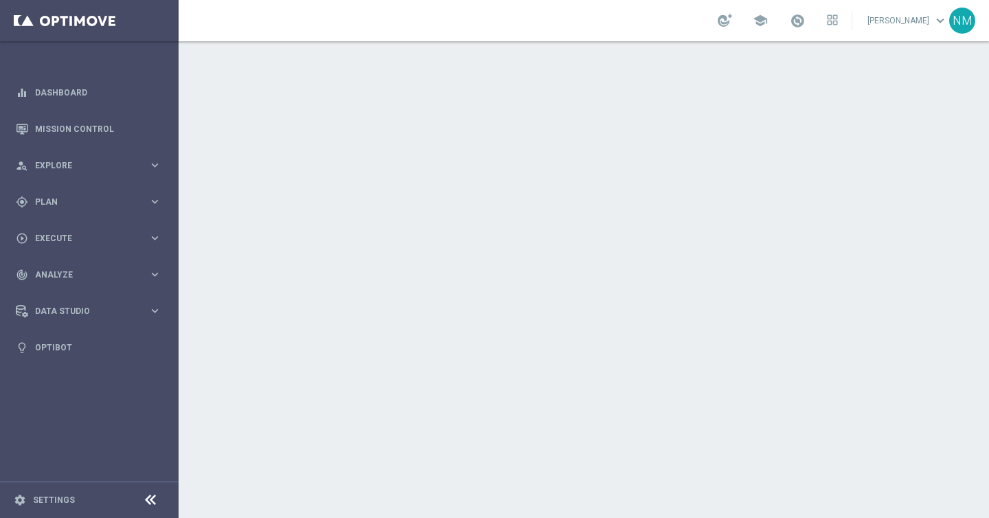 The height and width of the screenshot is (518, 989). What do you see at coordinates (761, 21) in the screenshot?
I see `span: school` at bounding box center [761, 21].